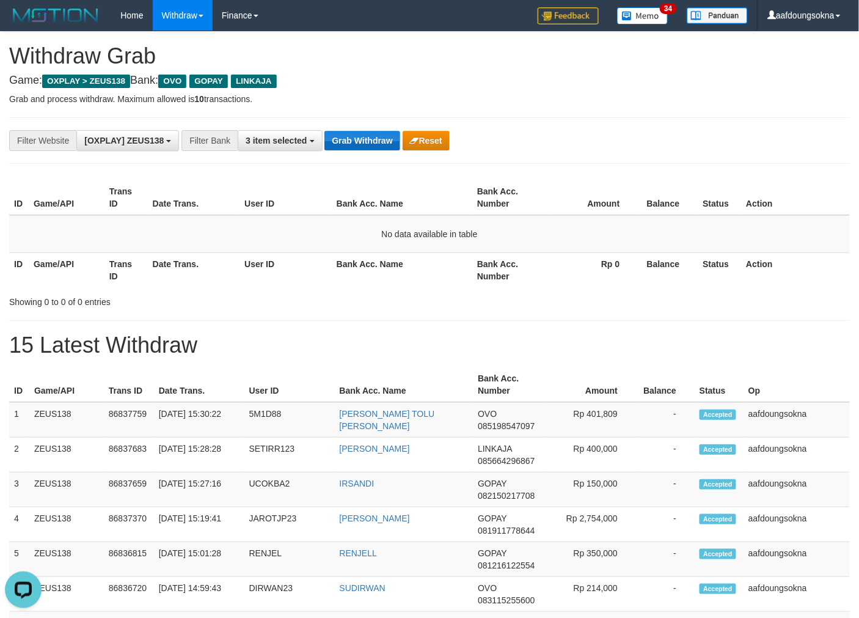 The height and width of the screenshot is (618, 859). What do you see at coordinates (717, 15) in the screenshot?
I see `img: panduan.png` at bounding box center [717, 15].